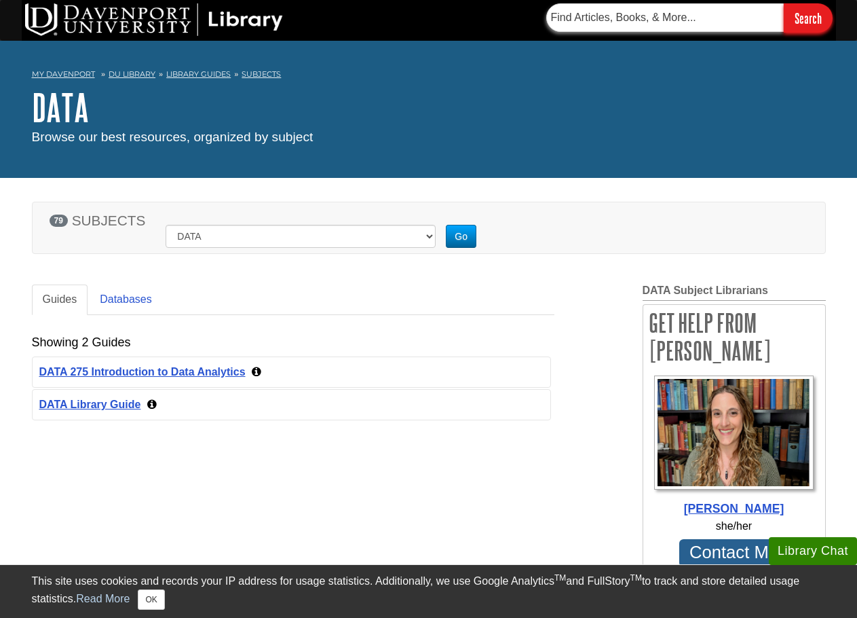 The image size is (857, 618). I want to click on div: Browse our best resources, organized by subject, so click(429, 137).